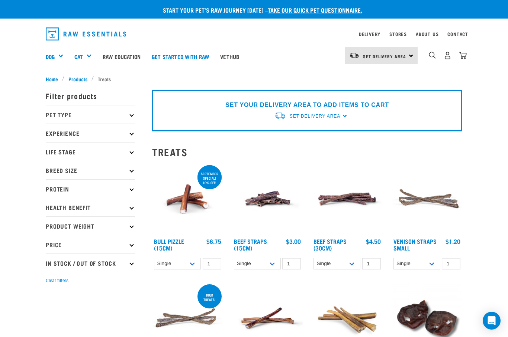 The height and width of the screenshot is (337, 508). What do you see at coordinates (427, 199) in the screenshot?
I see `img: Venison Straps` at bounding box center [427, 199].